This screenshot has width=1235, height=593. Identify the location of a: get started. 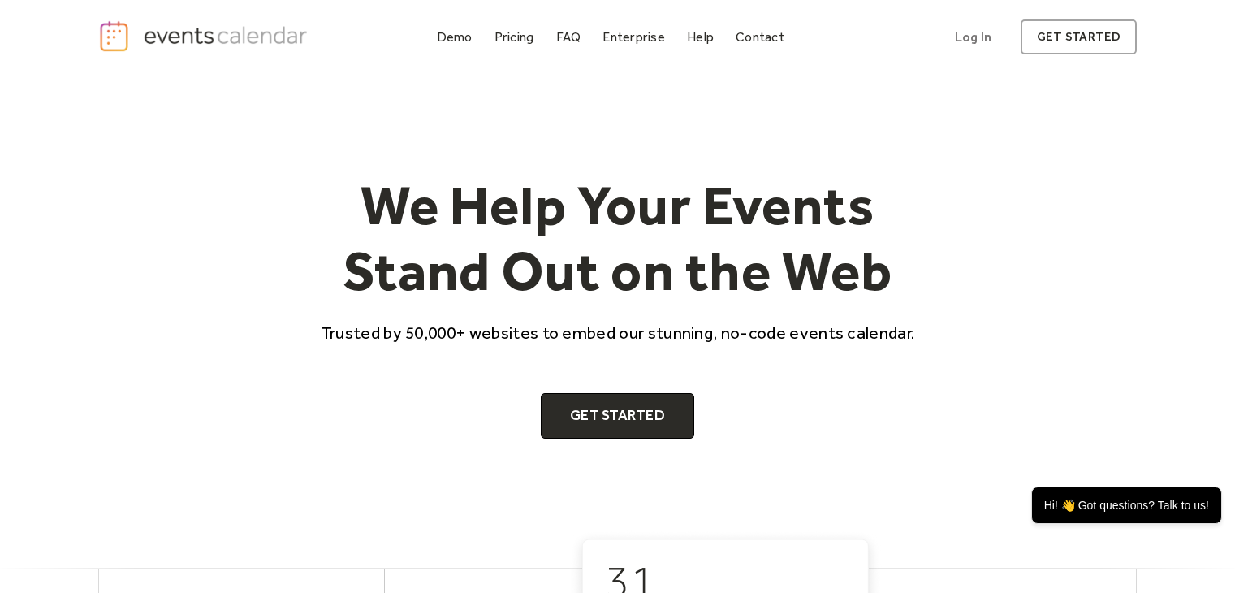
(1078, 37).